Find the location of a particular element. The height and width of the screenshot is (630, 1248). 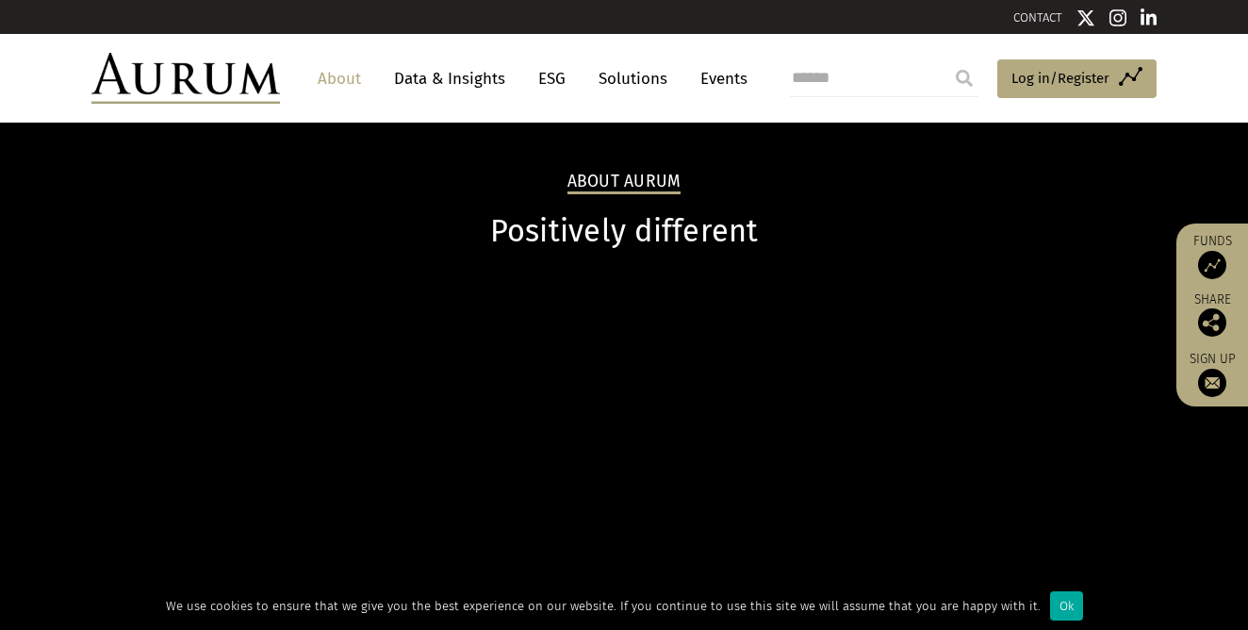

a: CONTACT is located at coordinates (1038, 17).